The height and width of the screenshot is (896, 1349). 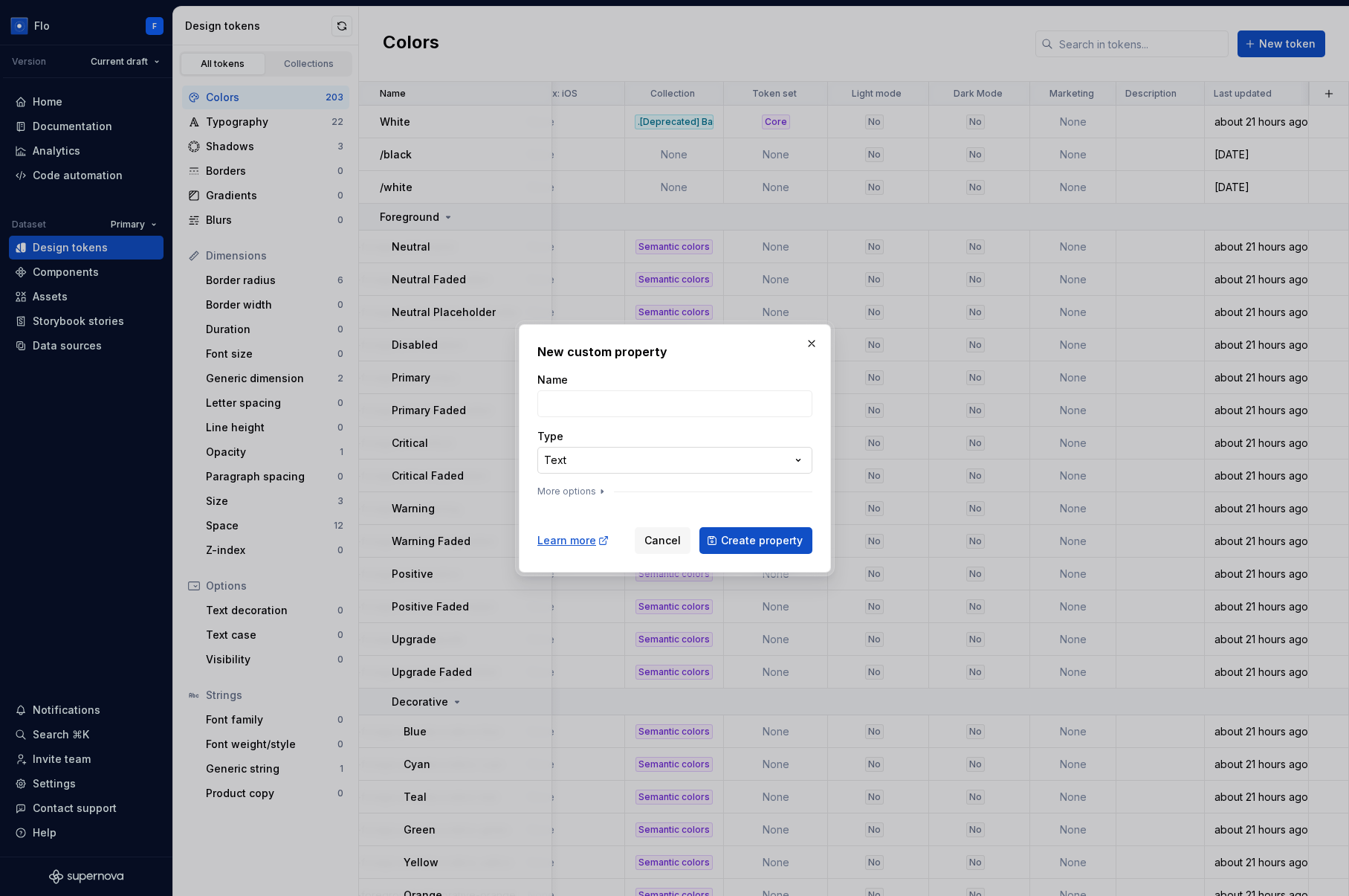 I want to click on button: More options, so click(x=572, y=491).